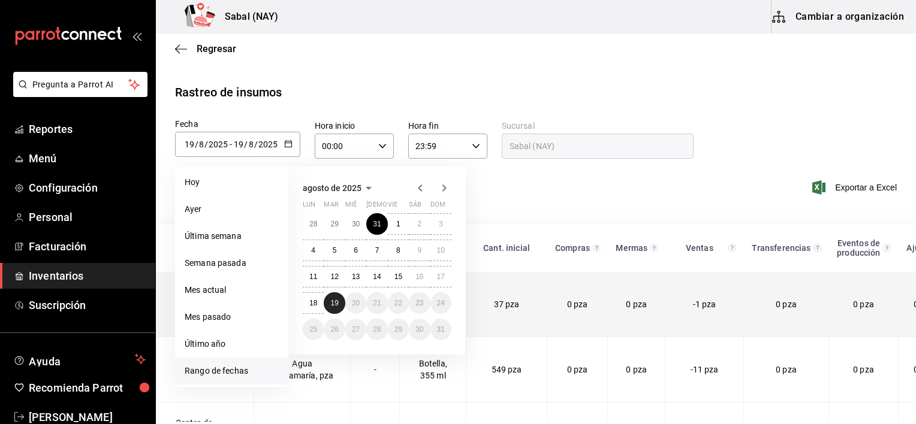 The width and height of the screenshot is (916, 424). I want to click on button: 16 de agosto de 2025, so click(419, 277).